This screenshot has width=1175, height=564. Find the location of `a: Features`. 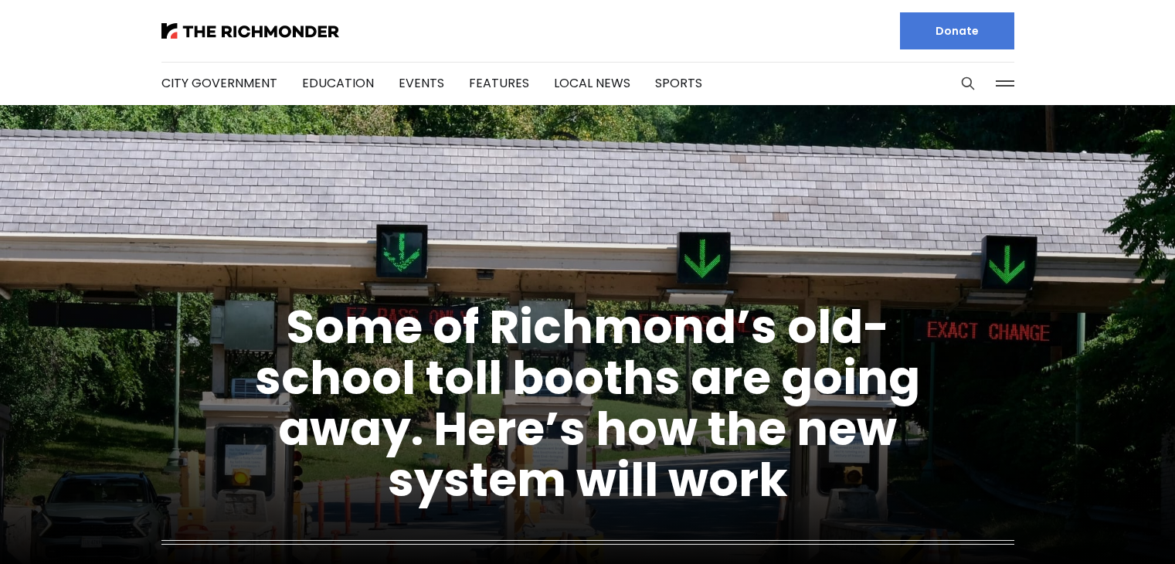

a: Features is located at coordinates (499, 83).